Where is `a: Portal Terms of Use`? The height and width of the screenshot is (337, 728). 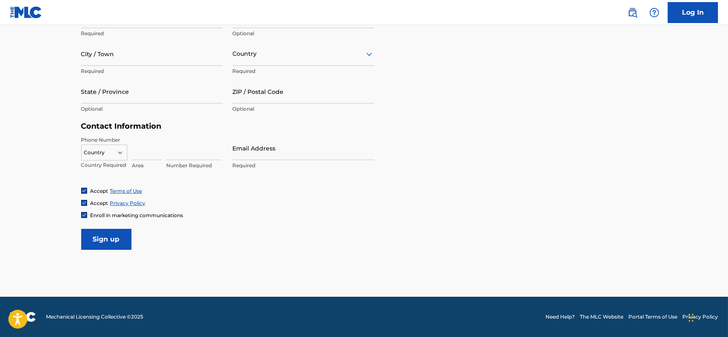
a: Portal Terms of Use is located at coordinates (653, 317).